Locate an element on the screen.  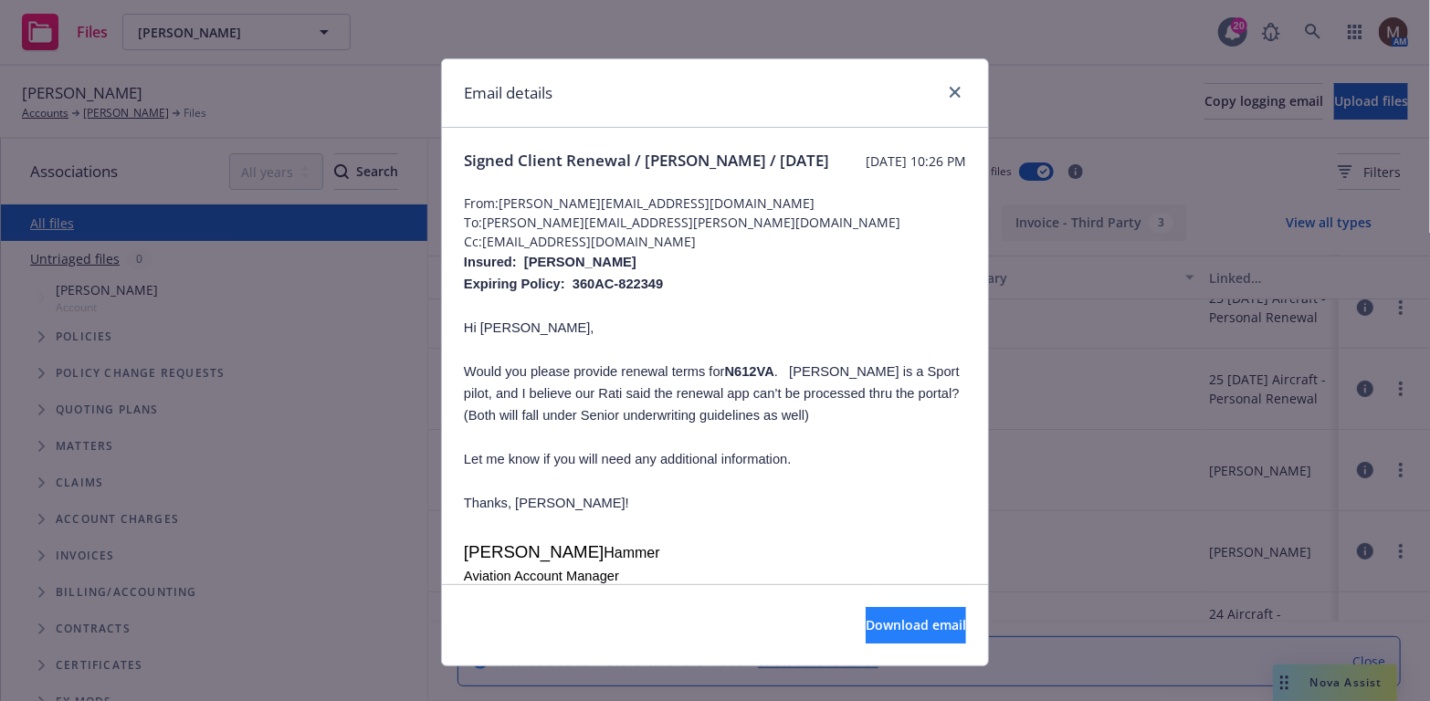
b: N612VA is located at coordinates (750, 372).